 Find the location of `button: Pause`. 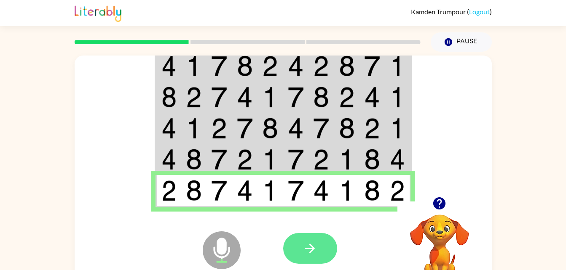

button: Pause is located at coordinates (461, 42).